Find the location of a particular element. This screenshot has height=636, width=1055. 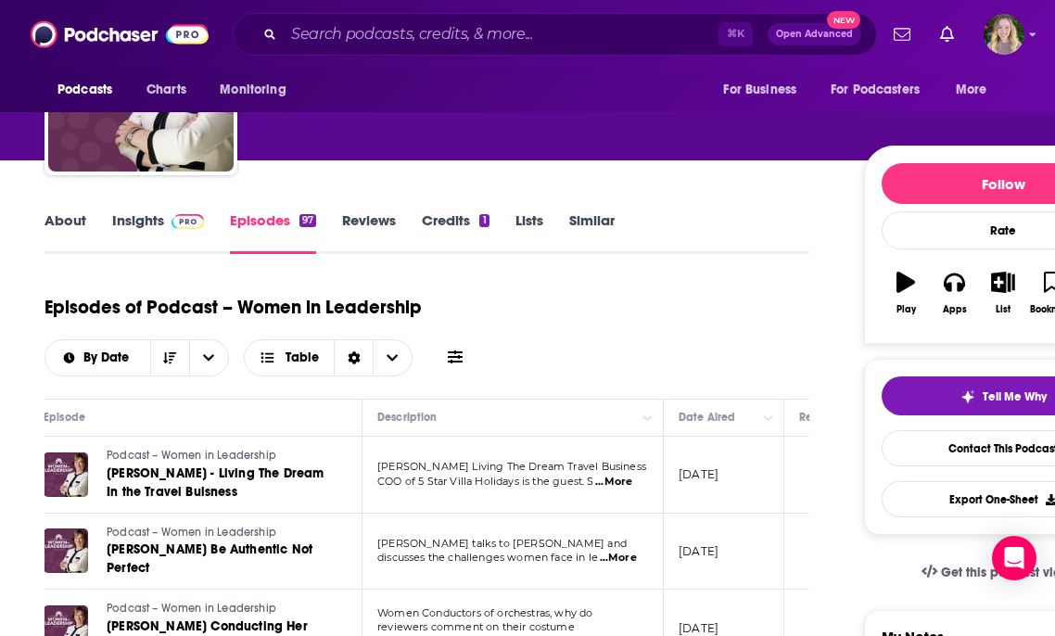

button: Sort Direction is located at coordinates (170, 358).